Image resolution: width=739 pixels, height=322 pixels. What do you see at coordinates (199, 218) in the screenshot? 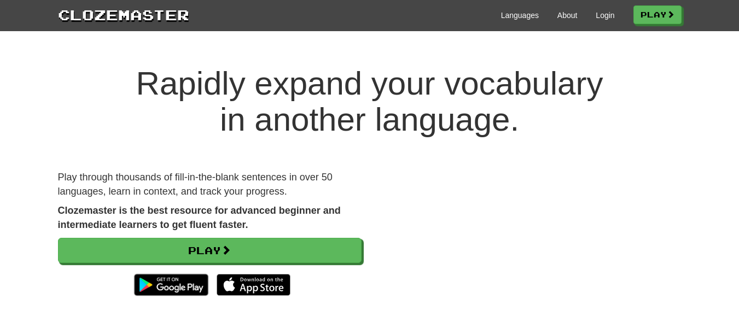
I see `strong: Clozemaster is the best resource for advanced beginner and intermediate learners to get fluent fa...` at bounding box center [199, 218].